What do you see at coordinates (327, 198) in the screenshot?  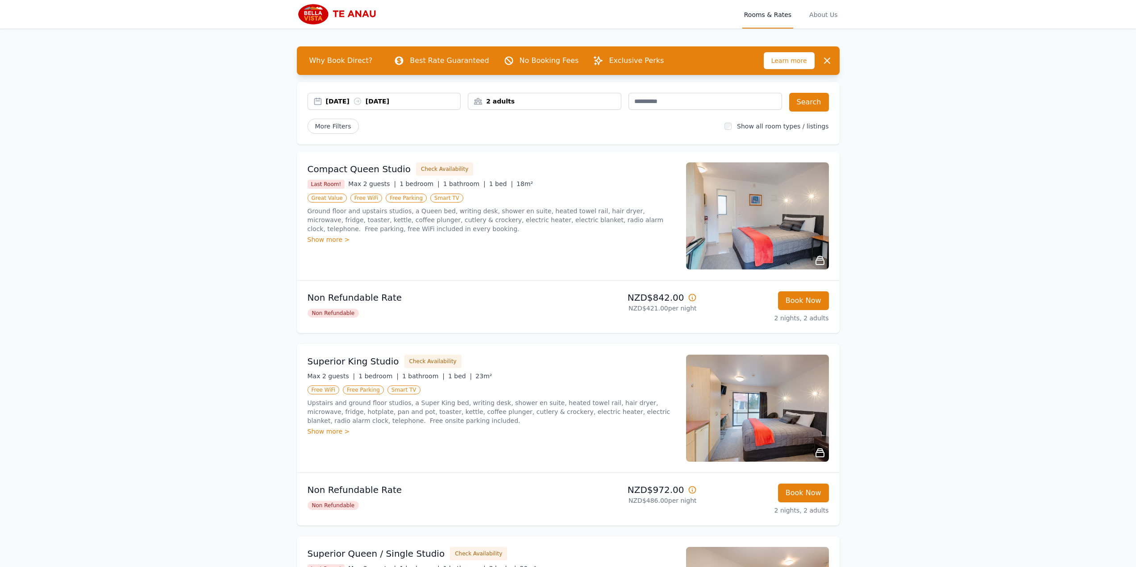 I see `span: Great Value` at bounding box center [327, 198].